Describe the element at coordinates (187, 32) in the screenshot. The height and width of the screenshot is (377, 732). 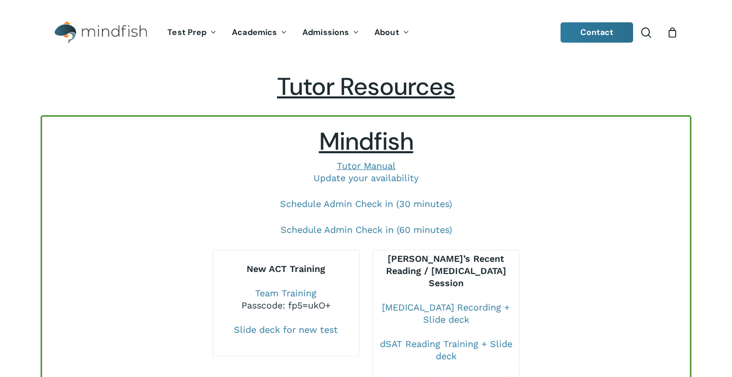
I see `span: Test Prep` at that location.